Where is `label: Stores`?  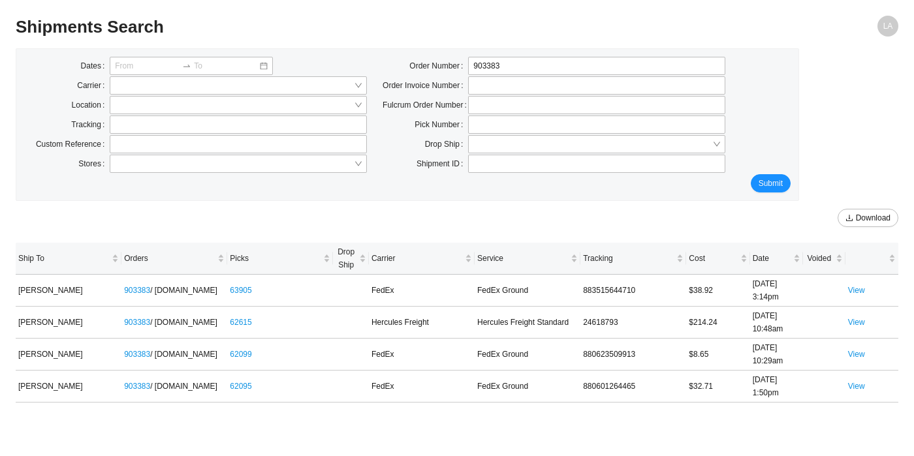 label: Stores is located at coordinates (94, 164).